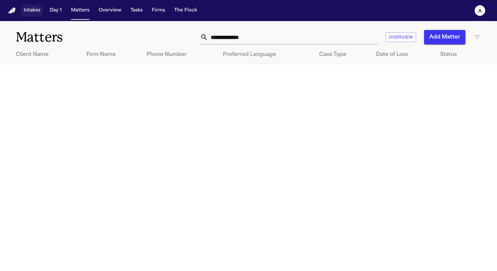  Describe the element at coordinates (342, 55) in the screenshot. I see `div: Case Type` at that location.